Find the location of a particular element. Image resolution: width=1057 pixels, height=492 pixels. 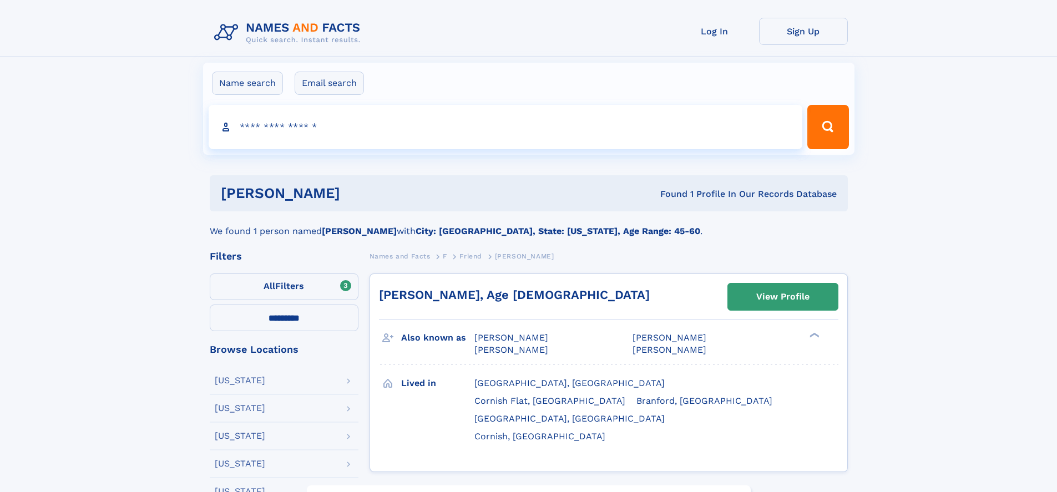

h3: Lived in is located at coordinates (438, 383).